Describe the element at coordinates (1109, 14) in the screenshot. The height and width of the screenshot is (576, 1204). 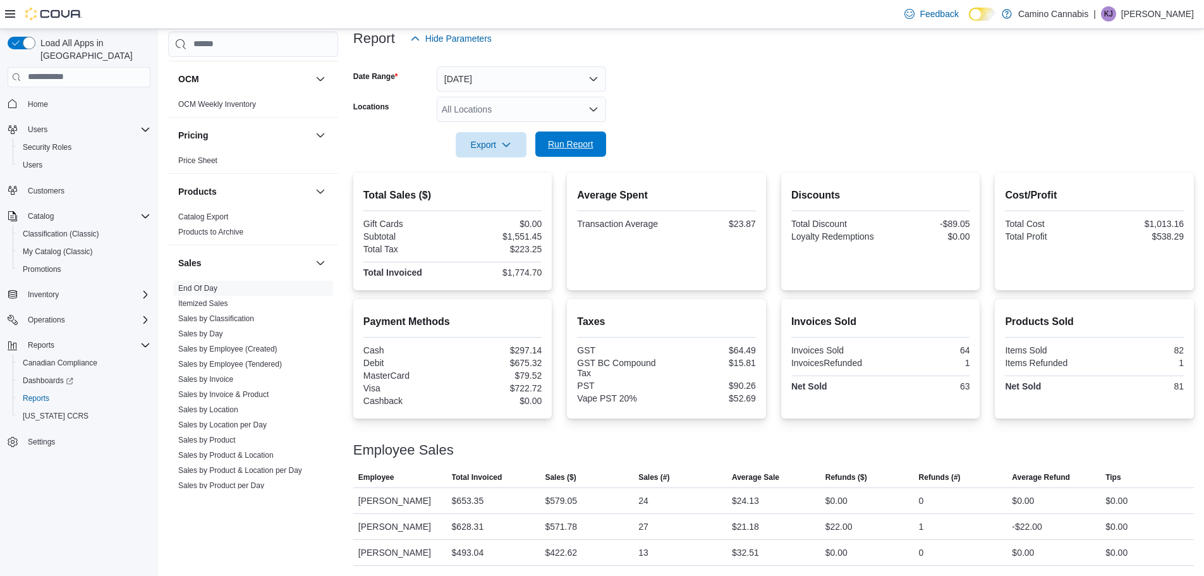
I see `span: KJ` at that location.